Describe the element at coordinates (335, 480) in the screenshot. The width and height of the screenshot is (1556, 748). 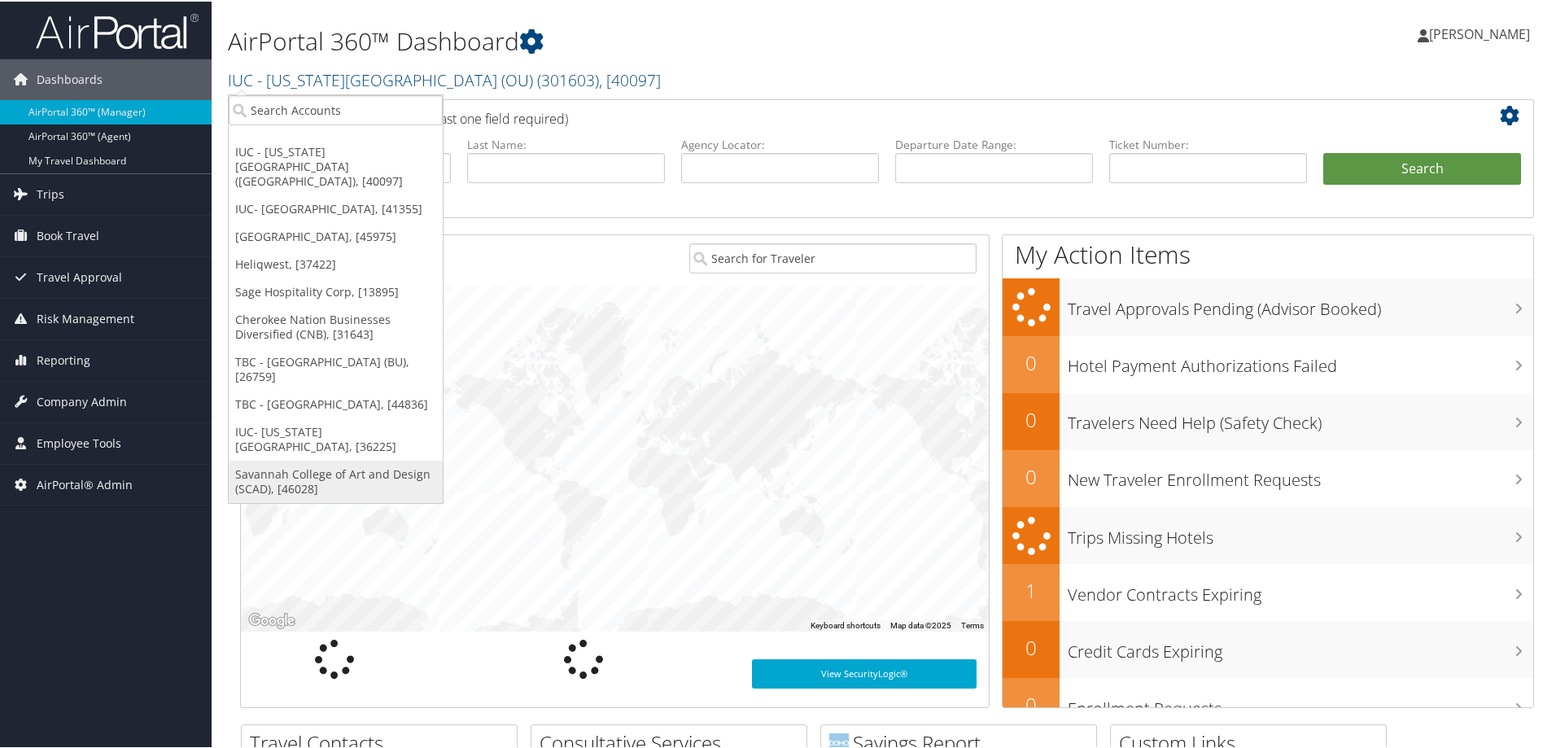
I see `a: Savannah College of Art and Design (SCAD), [46028]` at that location.